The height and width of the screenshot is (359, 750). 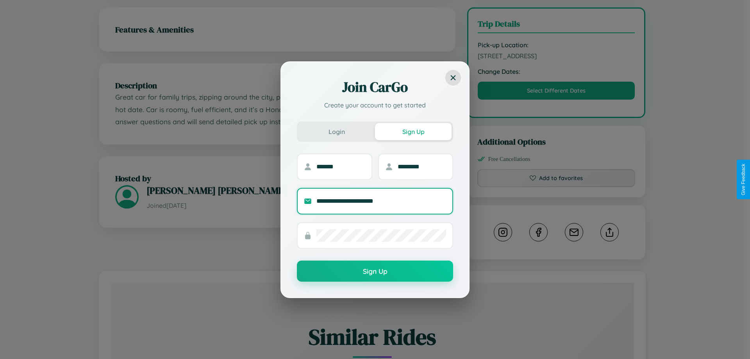 What do you see at coordinates (375, 105) in the screenshot?
I see `p: Create your account to get started` at bounding box center [375, 105].